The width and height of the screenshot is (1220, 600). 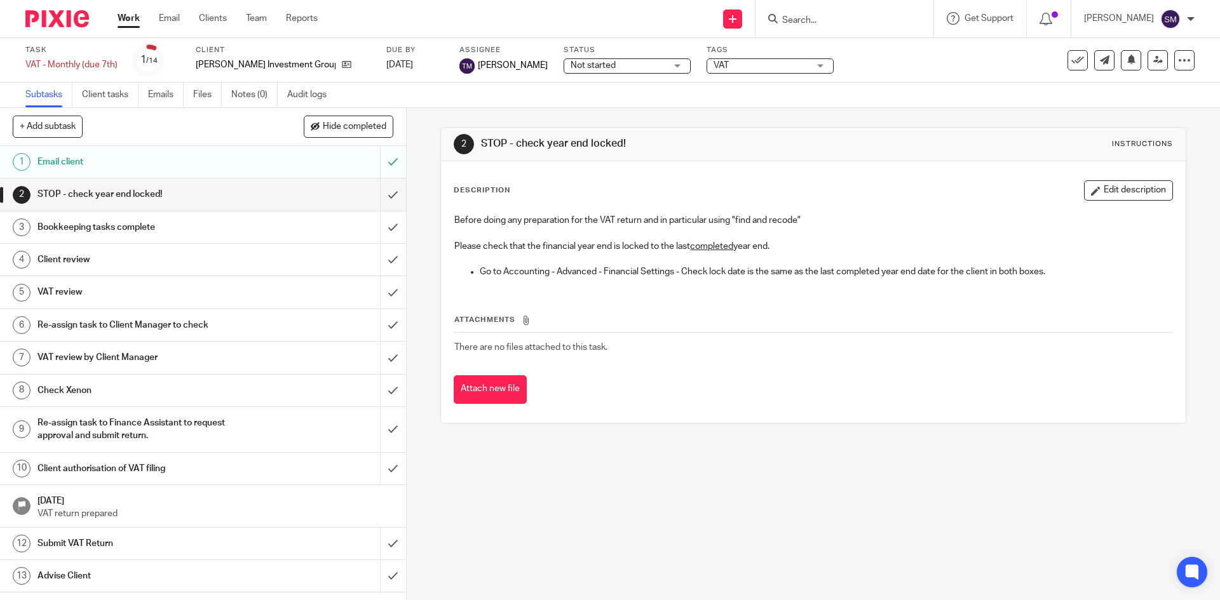 I want to click on label: Status, so click(x=627, y=50).